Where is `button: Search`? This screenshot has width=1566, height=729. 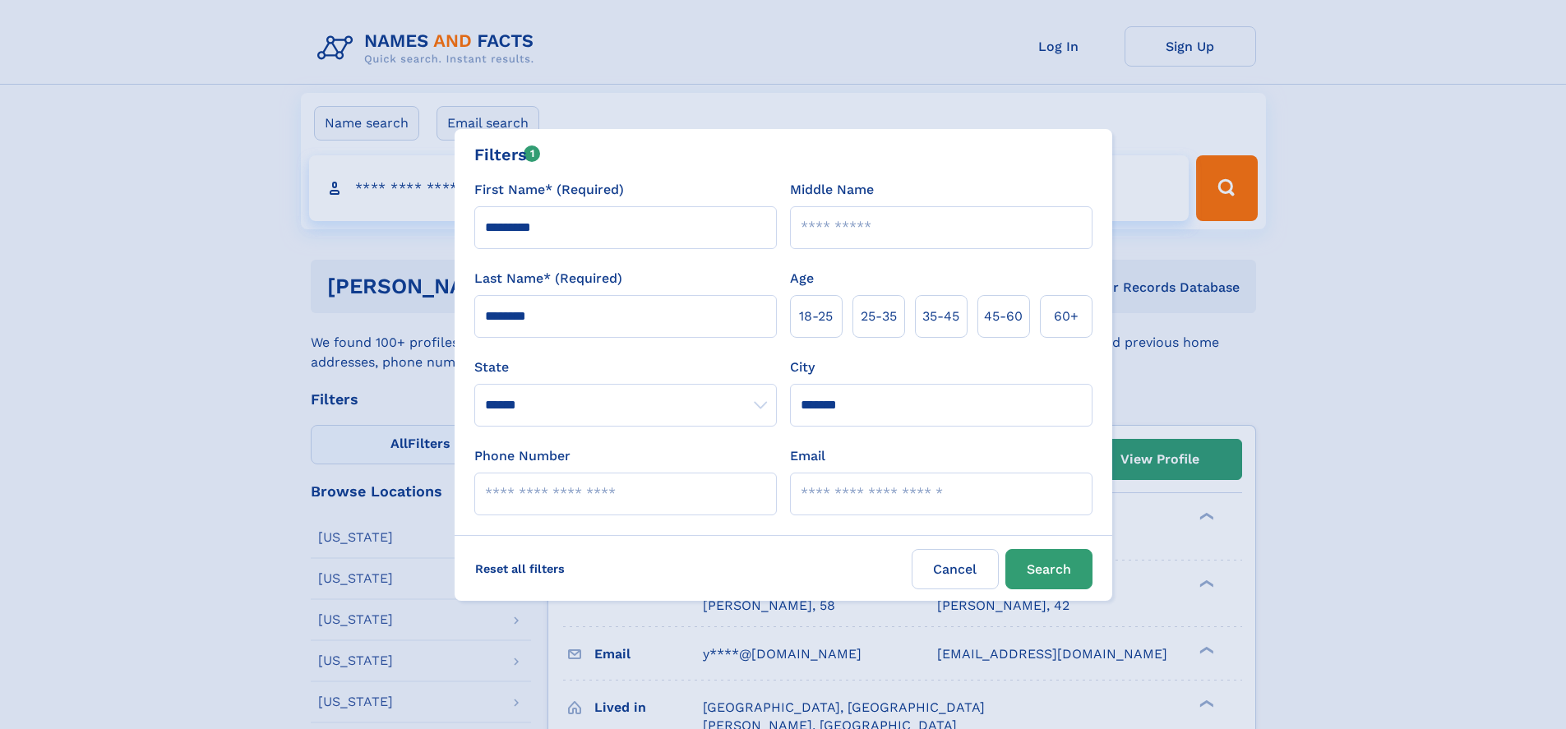
button: Search is located at coordinates (1049, 569).